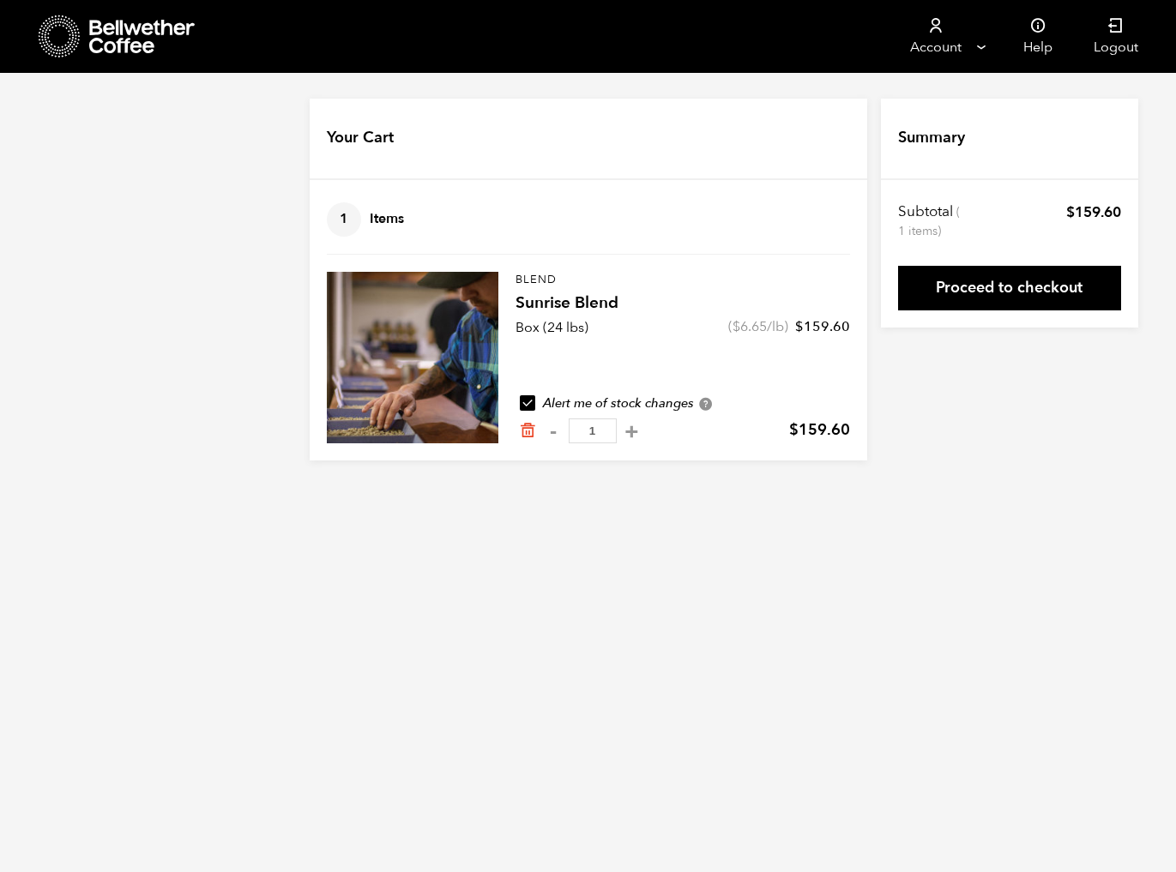 Image resolution: width=1176 pixels, height=872 pixels. Describe the element at coordinates (552, 328) in the screenshot. I see `p: Box (24 lbs)` at that location.